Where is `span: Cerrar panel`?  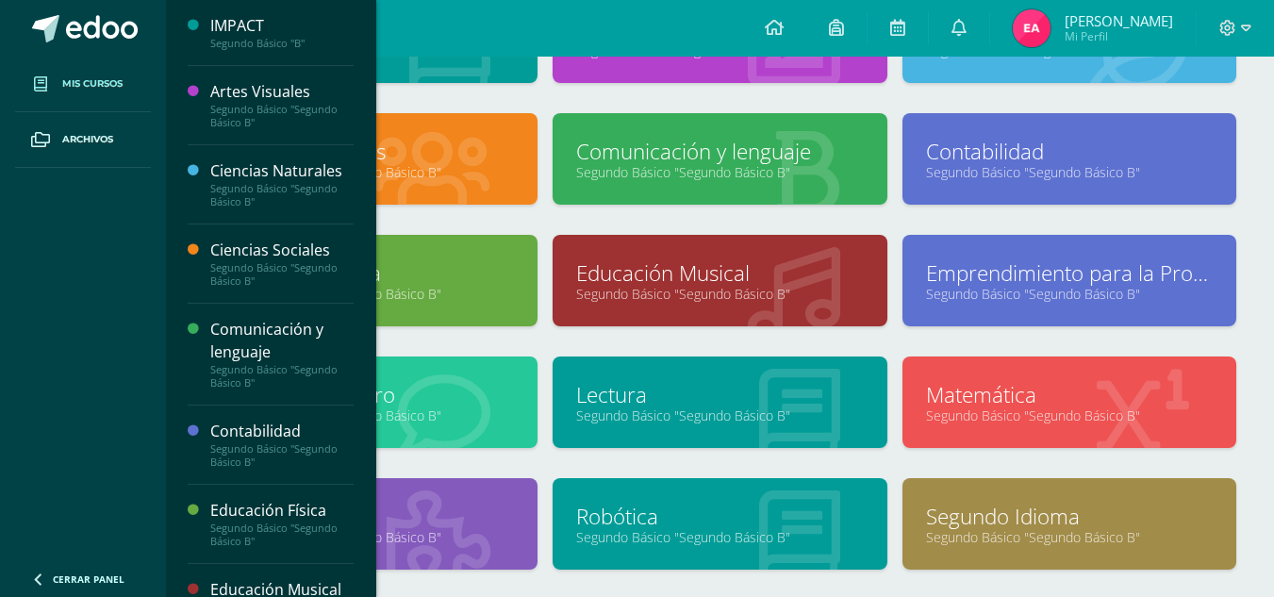
span: Cerrar panel is located at coordinates (89, 579).